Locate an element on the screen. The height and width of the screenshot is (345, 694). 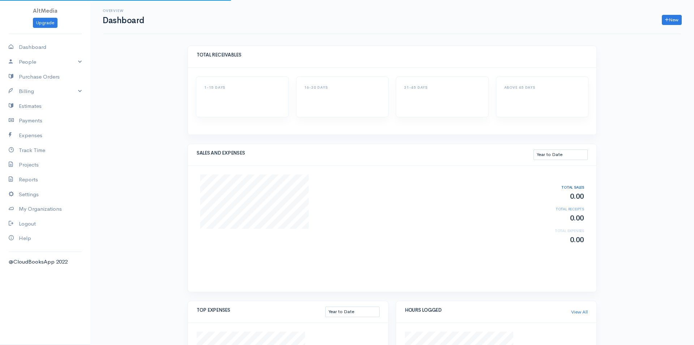
h6: Overview is located at coordinates (123, 10).